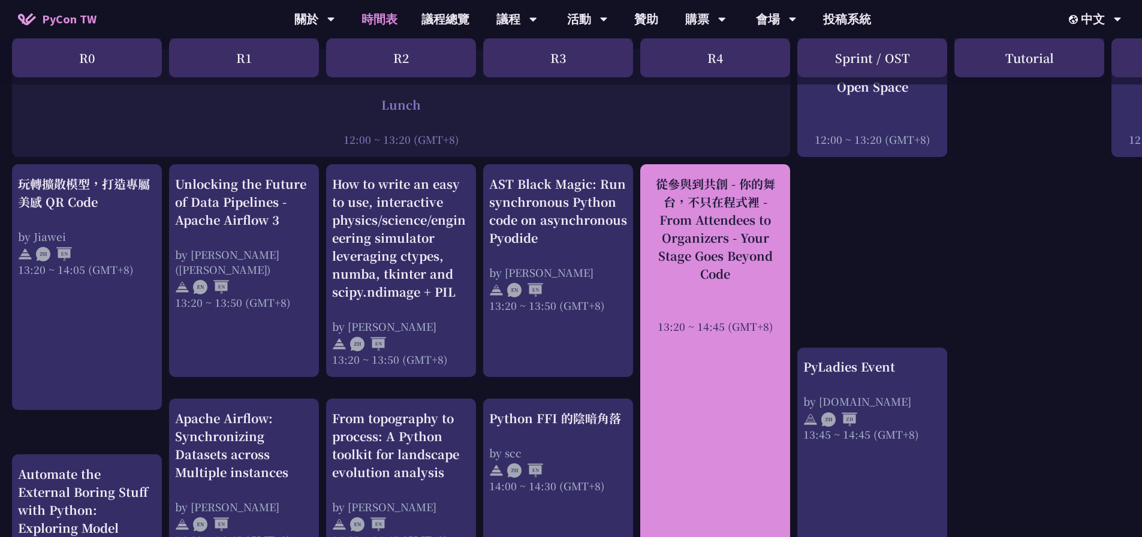 This screenshot has height=537, width=1142. What do you see at coordinates (872, 367) in the screenshot?
I see `div: PyLadies Event` at bounding box center [872, 367].